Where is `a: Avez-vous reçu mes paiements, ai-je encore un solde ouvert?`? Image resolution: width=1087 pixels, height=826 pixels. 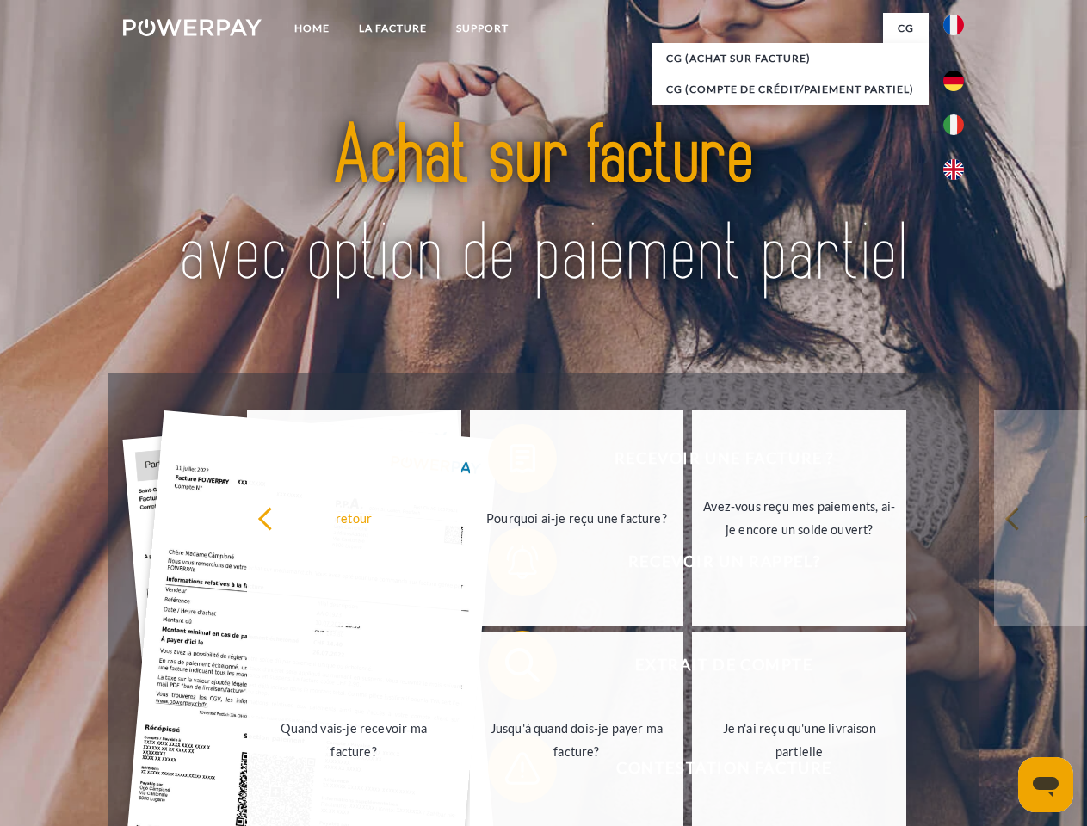 a: Avez-vous reçu mes paiements, ai-je encore un solde ouvert? is located at coordinates (798, 518).